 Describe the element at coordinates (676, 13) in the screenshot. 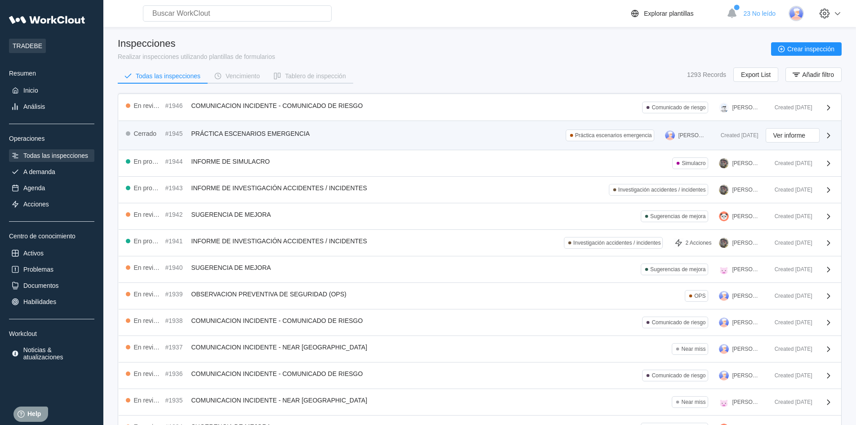

I see `a: Explorar plantillas` at that location.